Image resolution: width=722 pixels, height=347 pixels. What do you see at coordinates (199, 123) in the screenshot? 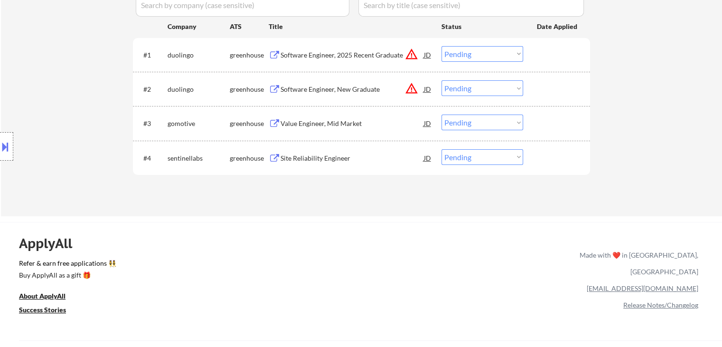
I see `div: gomotive` at bounding box center [199, 123].